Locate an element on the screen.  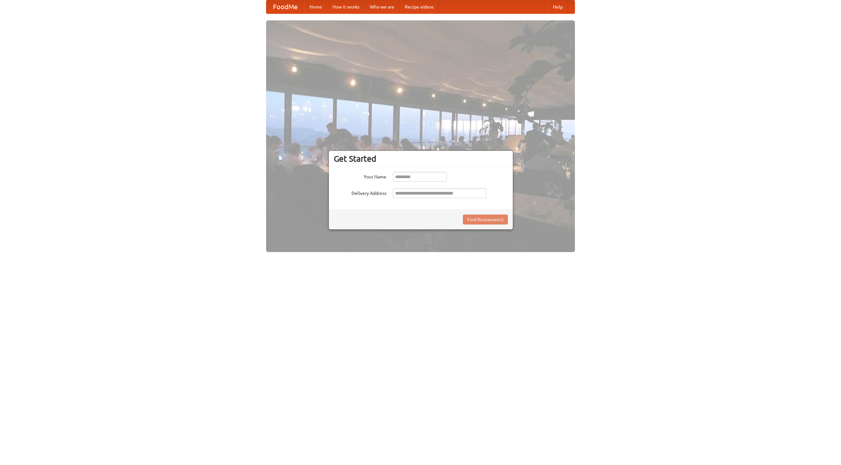
a: Help is located at coordinates (558, 7).